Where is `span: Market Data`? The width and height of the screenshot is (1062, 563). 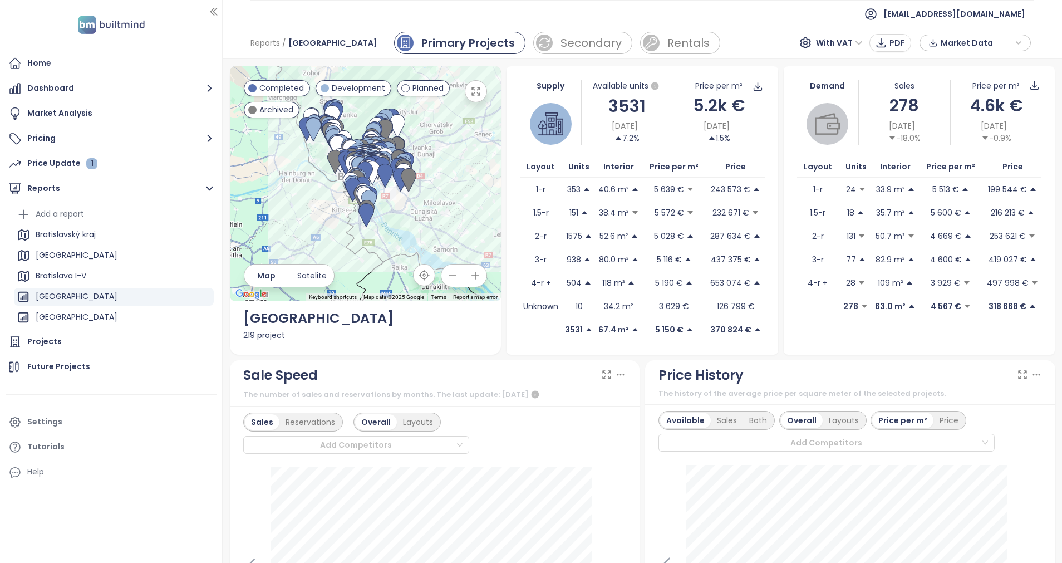
span: Market Data is located at coordinates (976, 43).